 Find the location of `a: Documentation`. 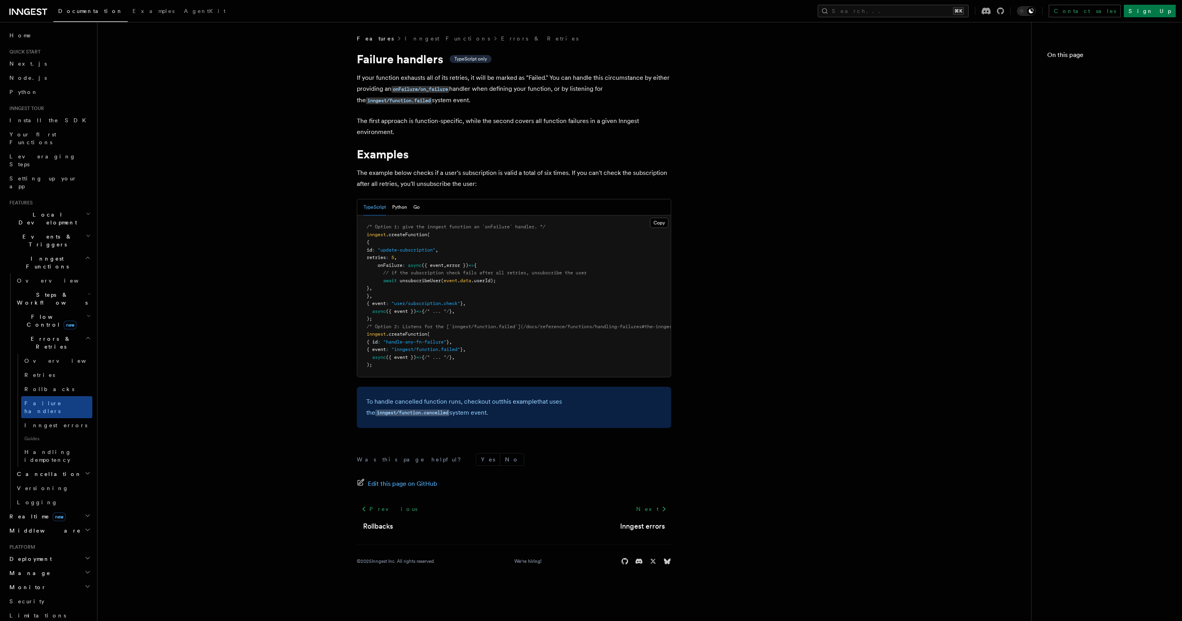

a: Documentation is located at coordinates (90, 12).